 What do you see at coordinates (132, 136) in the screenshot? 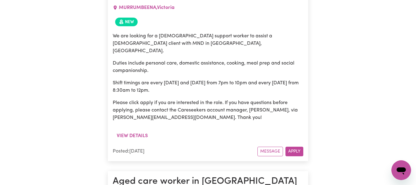
I see `button: View details` at bounding box center [132, 136].